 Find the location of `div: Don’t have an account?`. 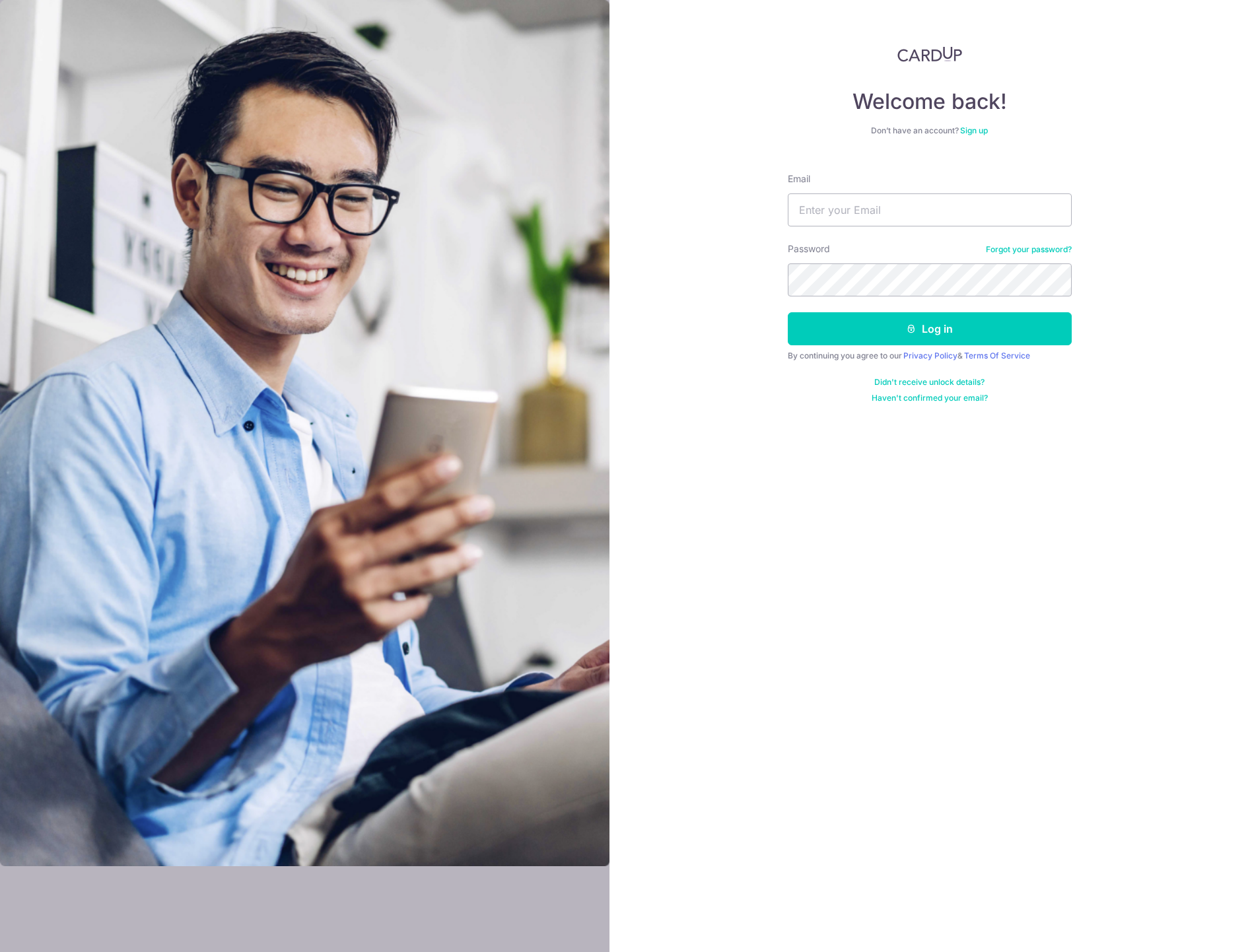

div: Don’t have an account? is located at coordinates (929, 131).